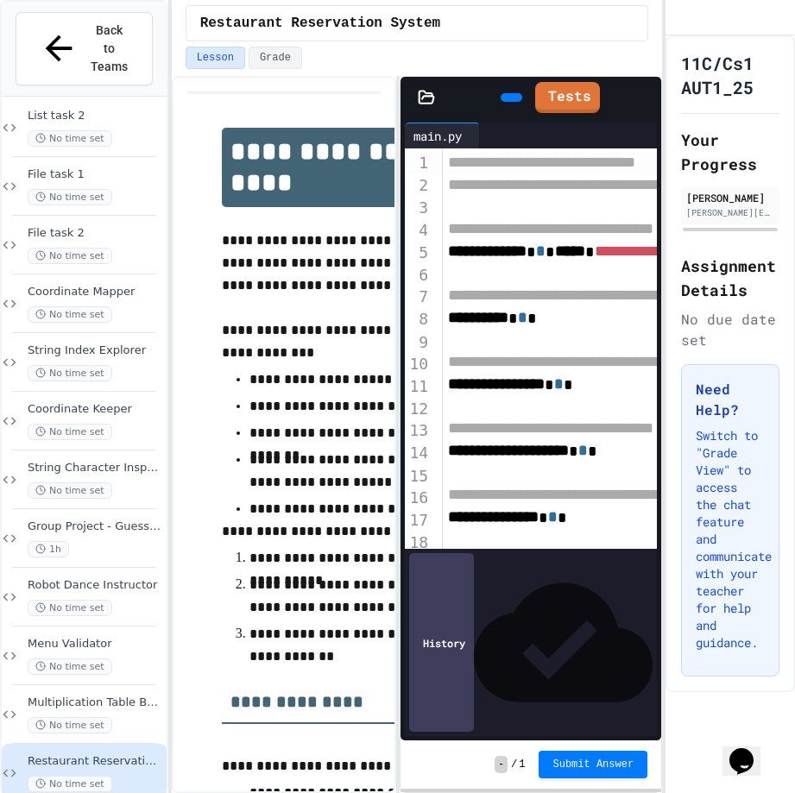 Image resolution: width=795 pixels, height=793 pixels. Describe the element at coordinates (593, 765) in the screenshot. I see `span: Submit Answer` at that location.